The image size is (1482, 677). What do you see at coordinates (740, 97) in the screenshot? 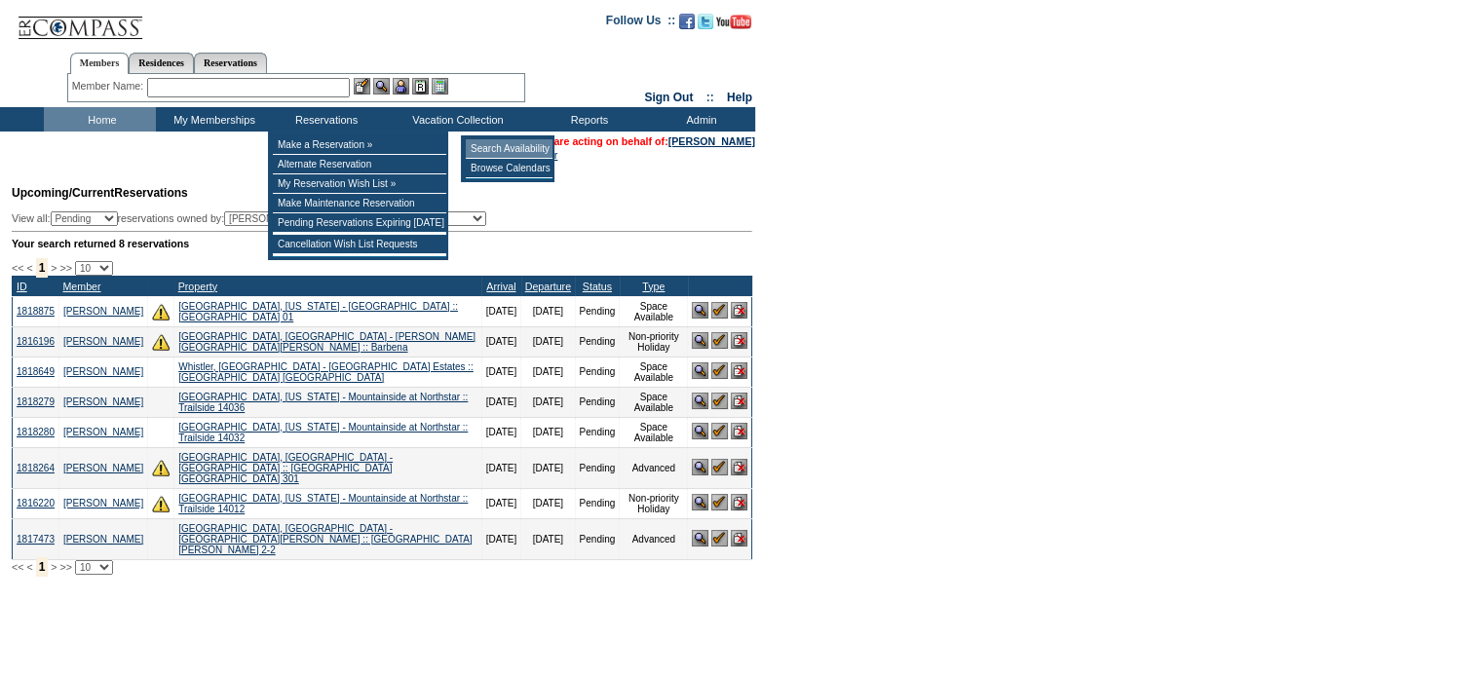
I see `a: Help` at bounding box center [740, 97].